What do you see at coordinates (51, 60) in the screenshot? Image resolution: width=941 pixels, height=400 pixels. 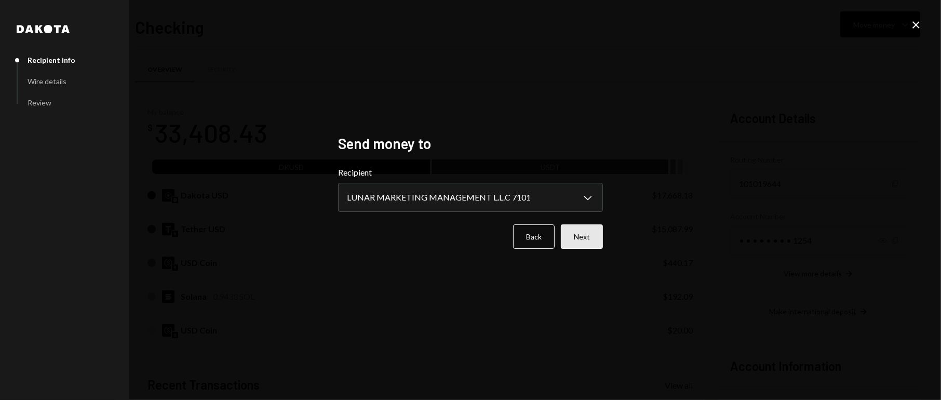 I see `div: Recipient info` at bounding box center [51, 60].